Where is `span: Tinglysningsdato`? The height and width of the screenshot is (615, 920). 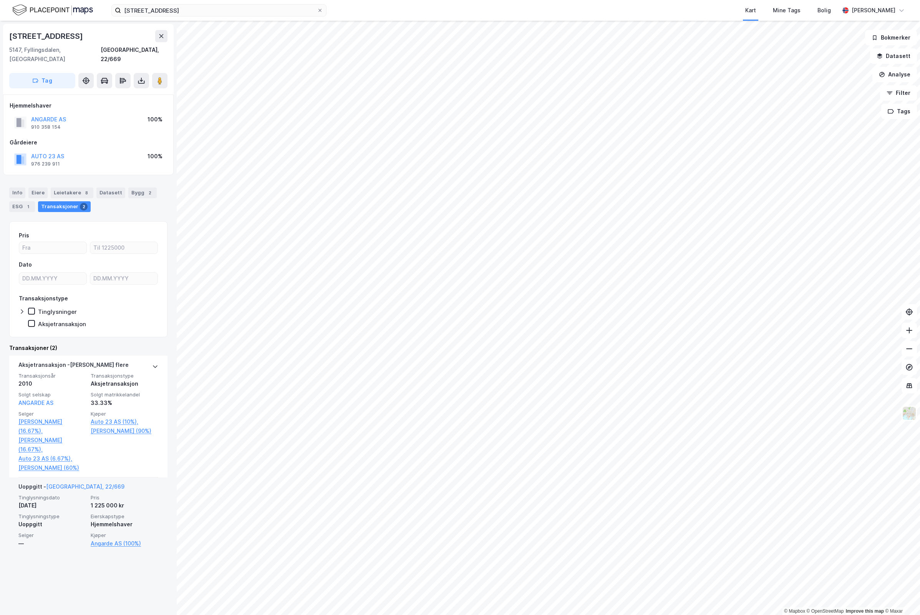 span: Tinglysningsdato is located at coordinates (52, 497).